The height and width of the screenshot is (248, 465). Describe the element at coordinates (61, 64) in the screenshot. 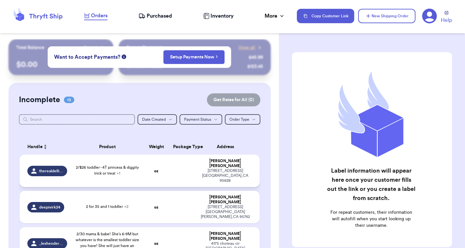

I see `p: $ 0.00` at that location.